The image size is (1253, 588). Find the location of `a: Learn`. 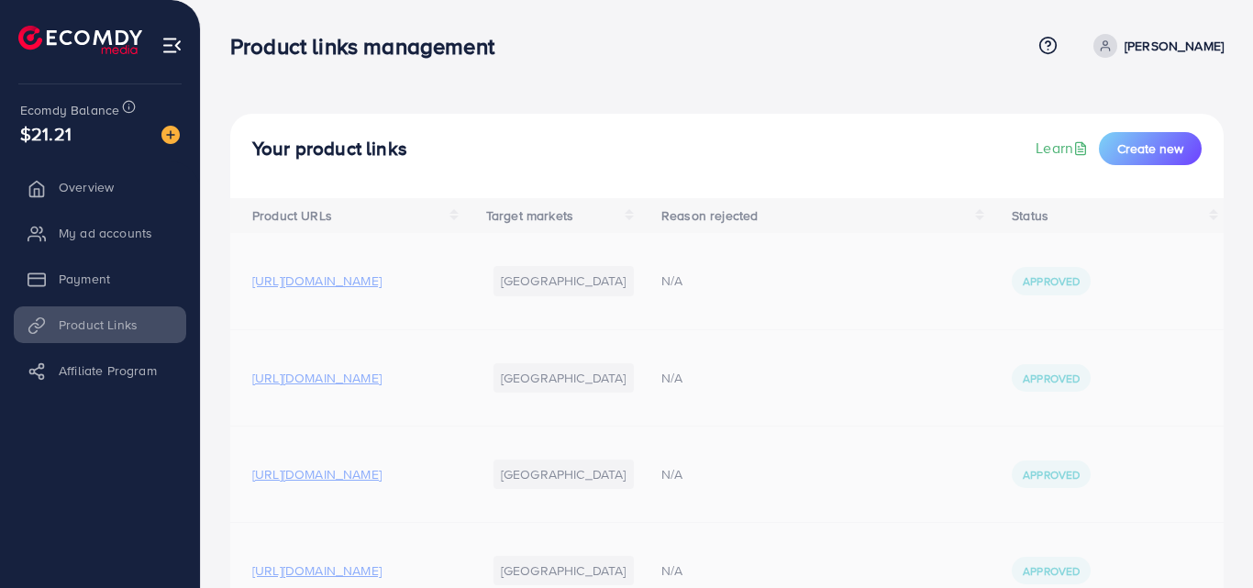

a: Learn is located at coordinates (1063, 148).